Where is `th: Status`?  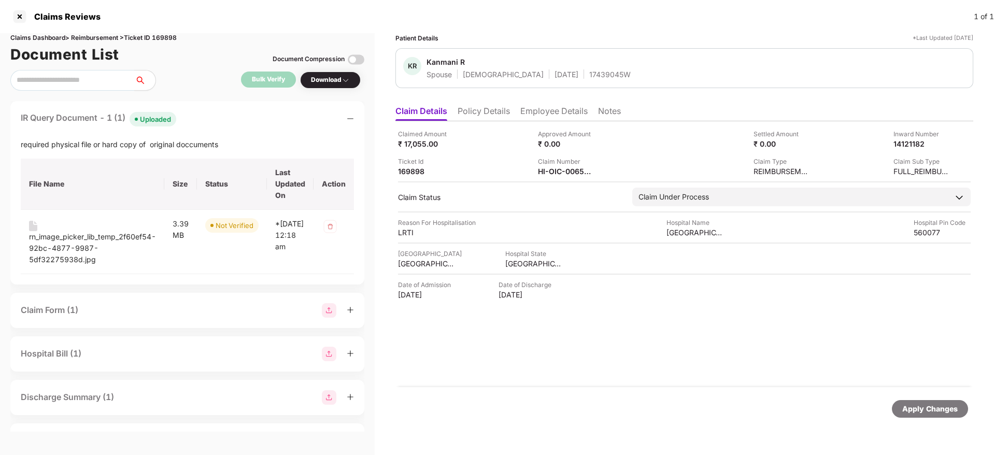 th: Status is located at coordinates (232, 184).